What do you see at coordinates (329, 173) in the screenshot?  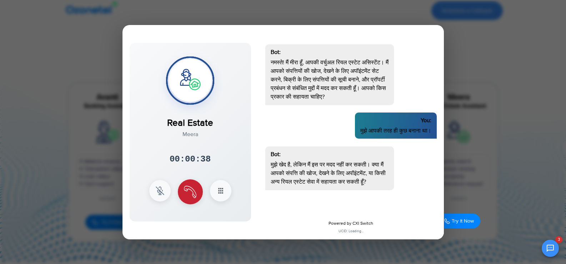 I see `p: मुझे खेद है, लेकिन मैं इस पर मदद नहीं कर सकती। क्या मैं आपको संपत्ति की खोज, देखने के लिए अपॉइंटम...` at bounding box center [329, 173].